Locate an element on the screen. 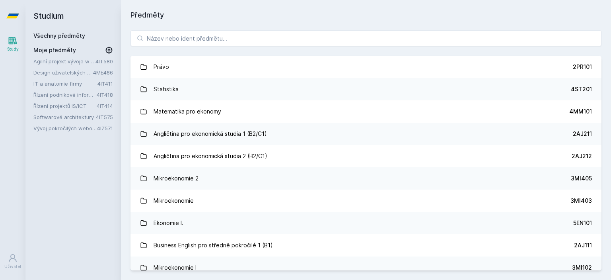 The height and width of the screenshot is (280, 611). a: 4ME486 is located at coordinates (103, 72).